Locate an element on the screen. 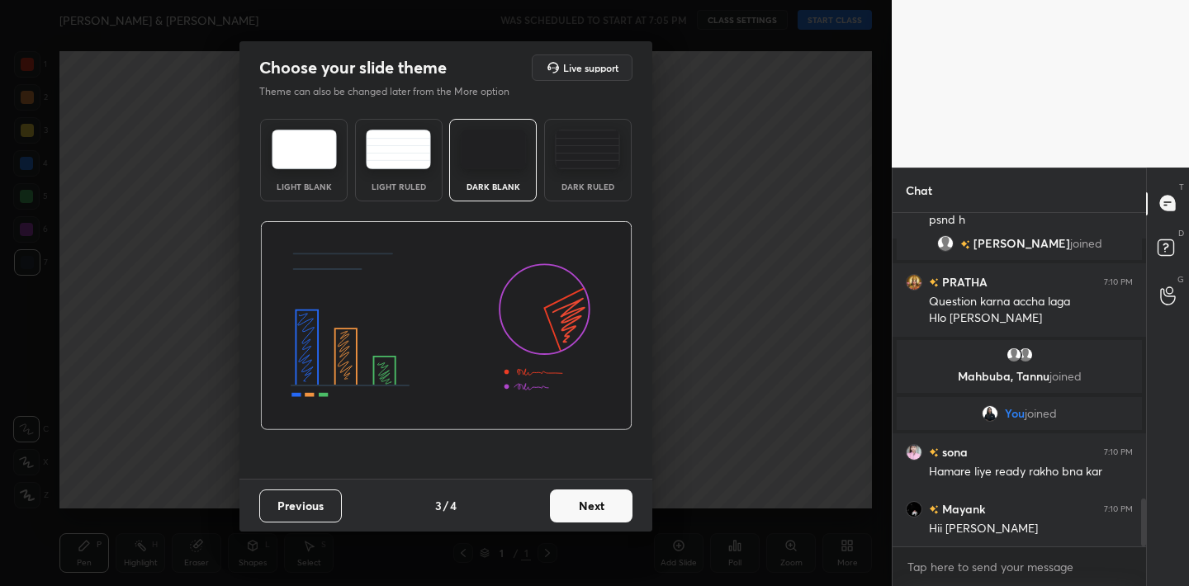  span: You is located at coordinates (1015, 414).